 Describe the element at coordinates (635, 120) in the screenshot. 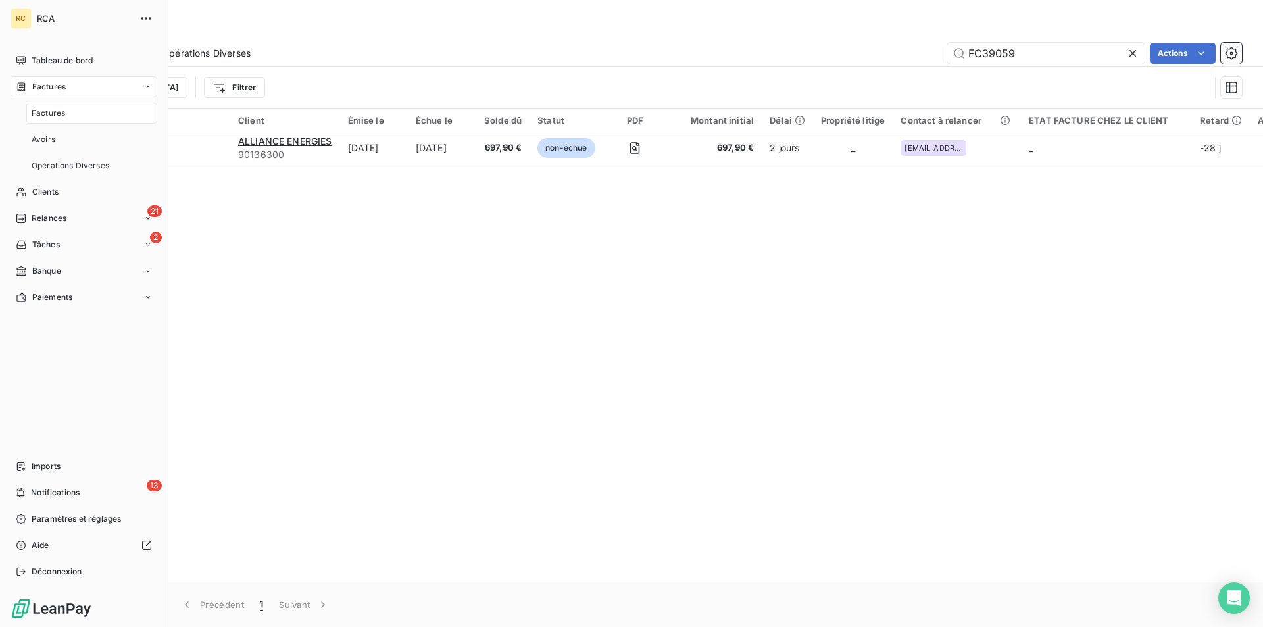

I see `div: PDF` at that location.